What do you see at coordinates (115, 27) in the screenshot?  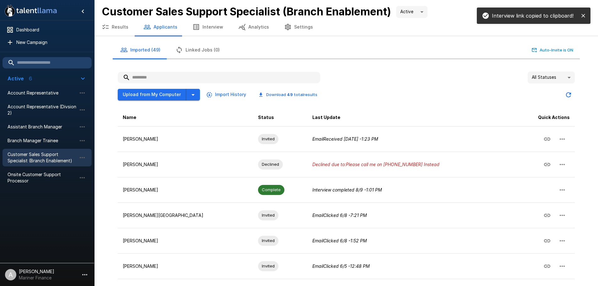 I see `button: Results` at bounding box center [115, 27].